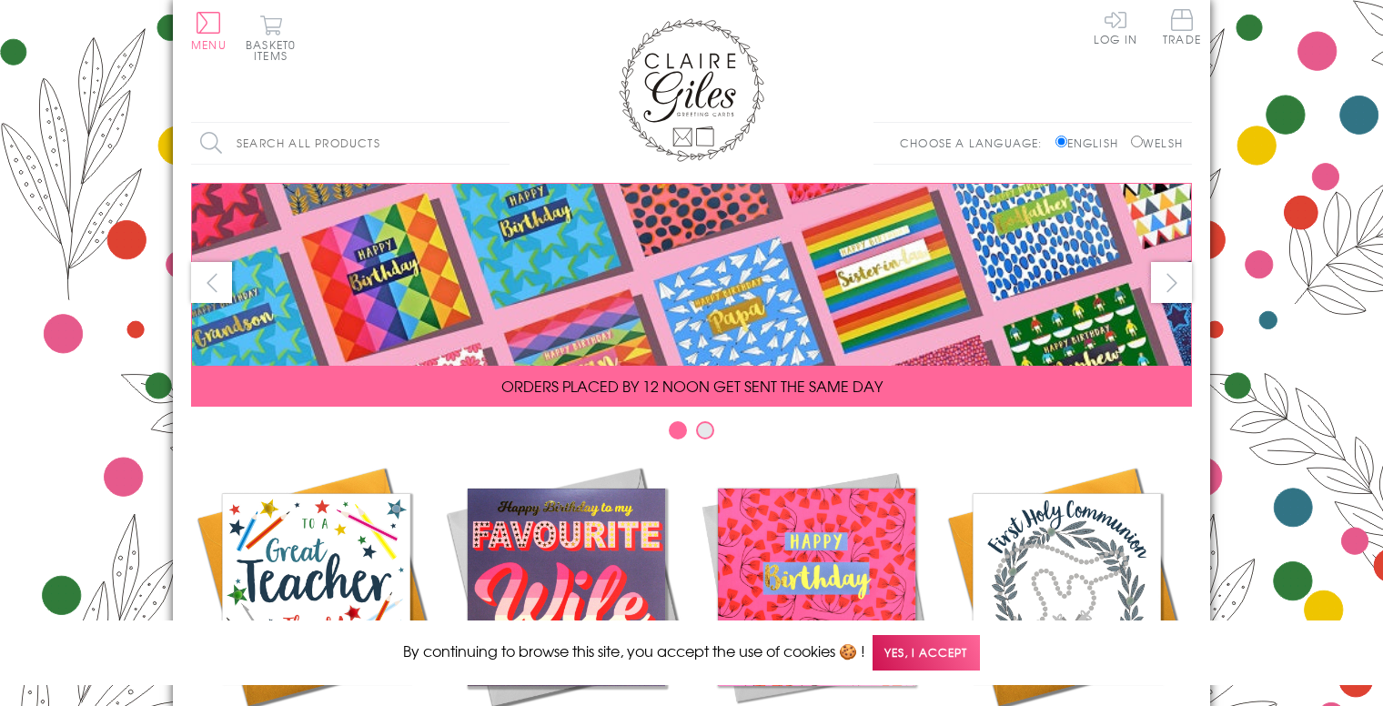 This screenshot has width=1383, height=706. I want to click on input: Welsh, so click(1137, 141).